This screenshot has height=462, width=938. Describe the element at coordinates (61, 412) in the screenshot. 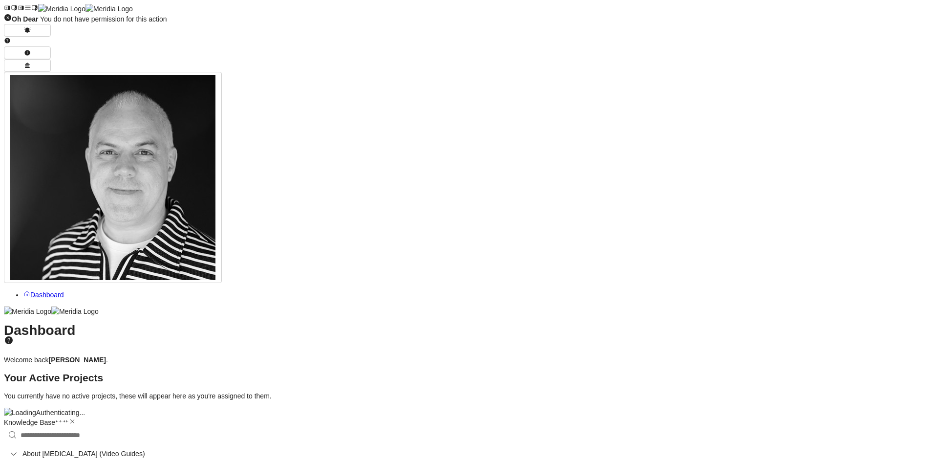

I see `span: Authenticating...` at that location.